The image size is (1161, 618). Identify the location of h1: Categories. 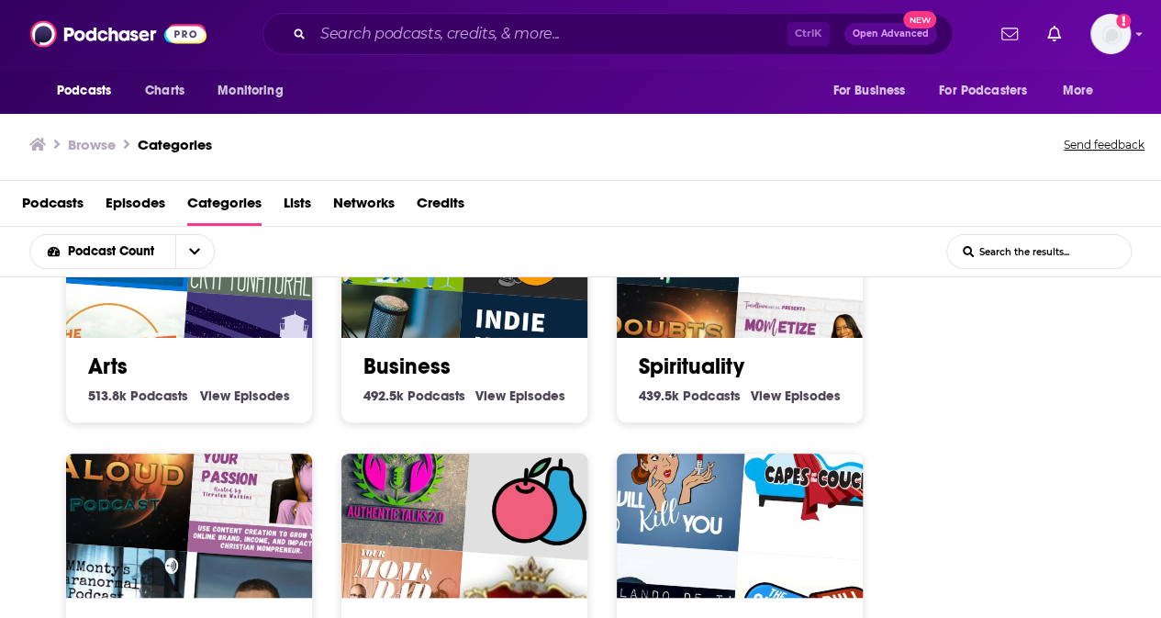
(174, 144).